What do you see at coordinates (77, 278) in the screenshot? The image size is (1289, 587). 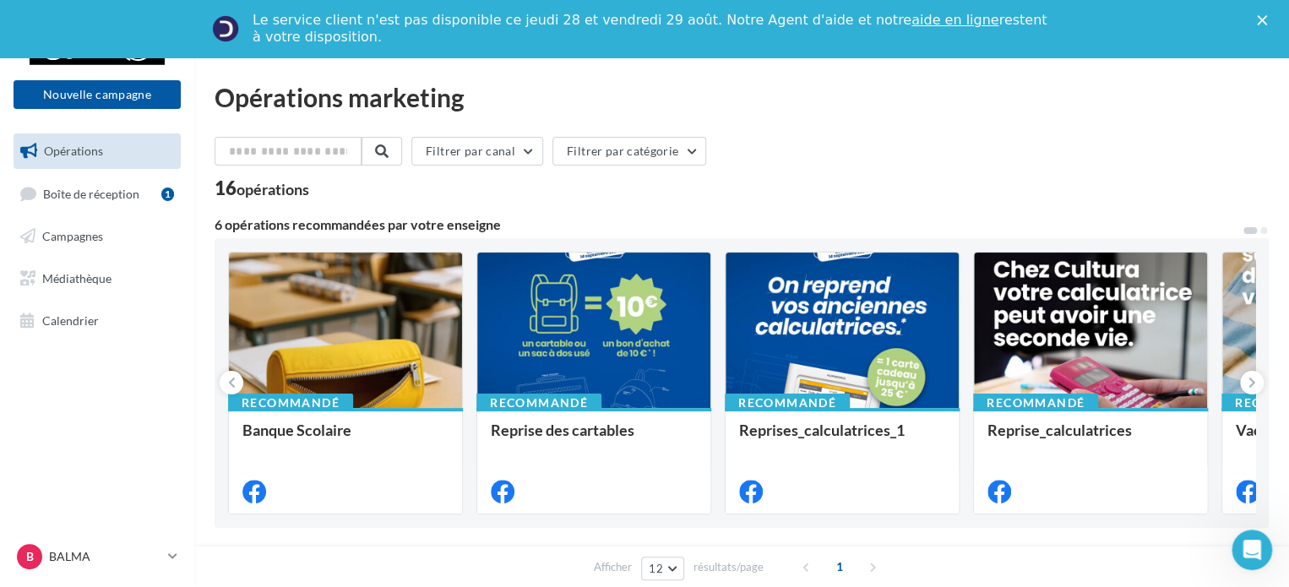 I see `span: Médiathèque` at bounding box center [77, 278].